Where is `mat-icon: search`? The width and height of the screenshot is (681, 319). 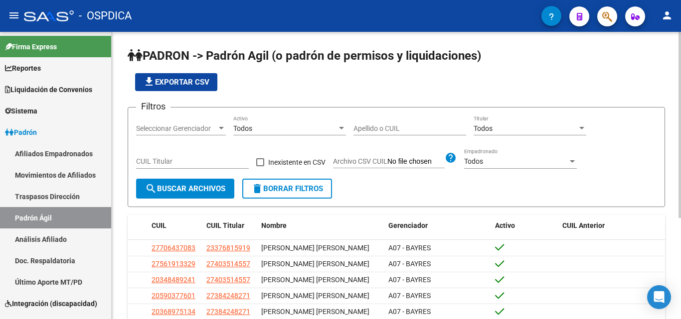 mat-icon: search is located at coordinates (151, 189).